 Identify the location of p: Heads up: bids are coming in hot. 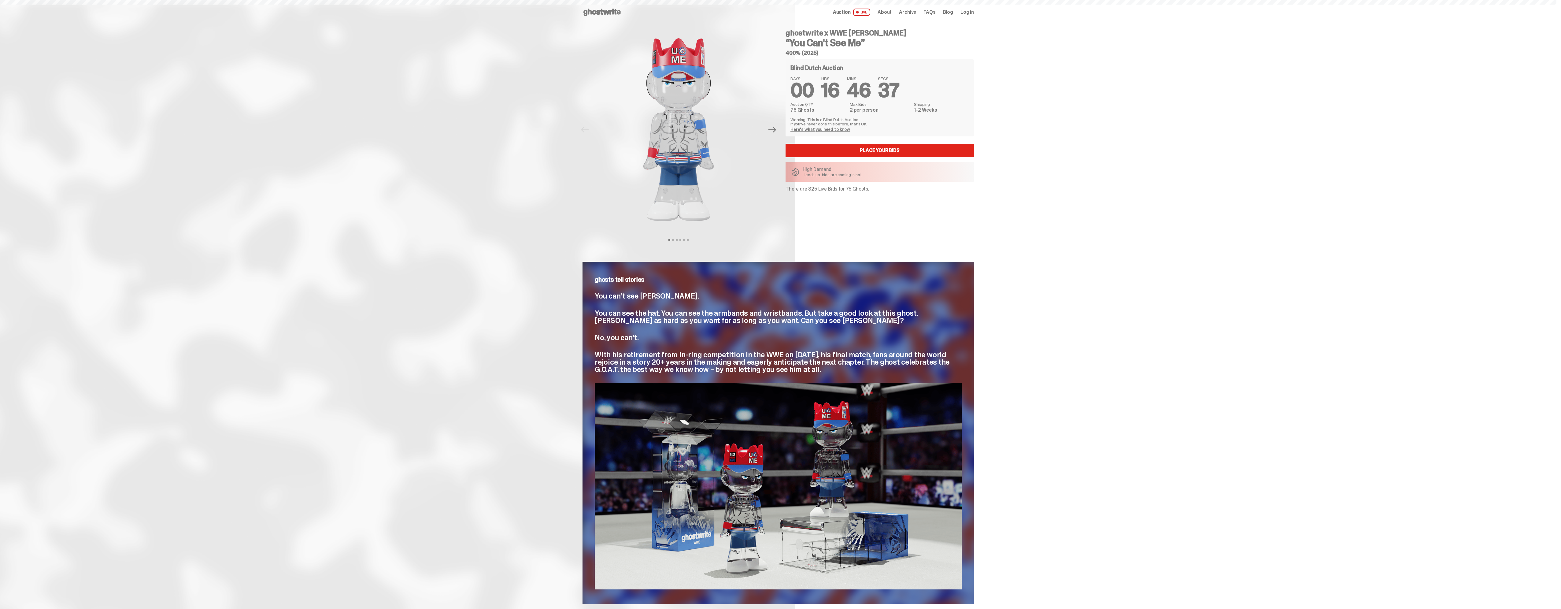
(832, 175).